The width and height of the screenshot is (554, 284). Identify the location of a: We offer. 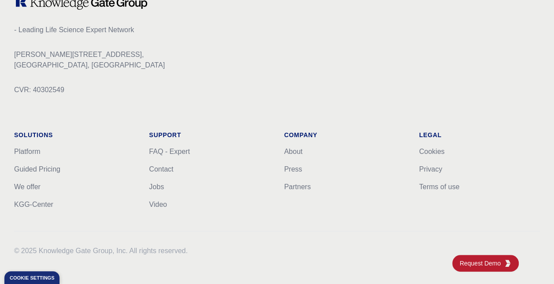
(27, 187).